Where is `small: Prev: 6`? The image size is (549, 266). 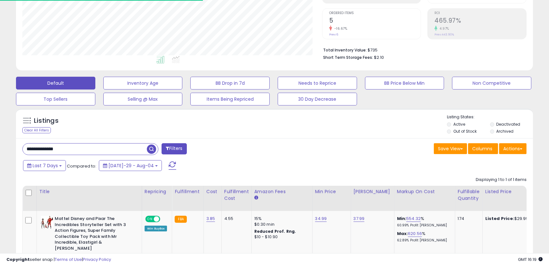 small: Prev: 6 is located at coordinates (333, 35).